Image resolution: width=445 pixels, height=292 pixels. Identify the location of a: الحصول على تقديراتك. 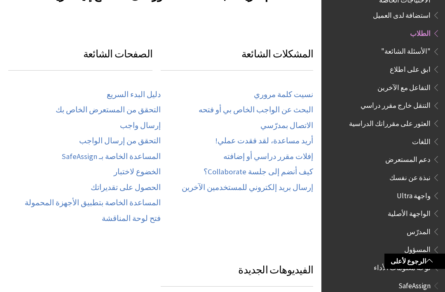
(126, 187).